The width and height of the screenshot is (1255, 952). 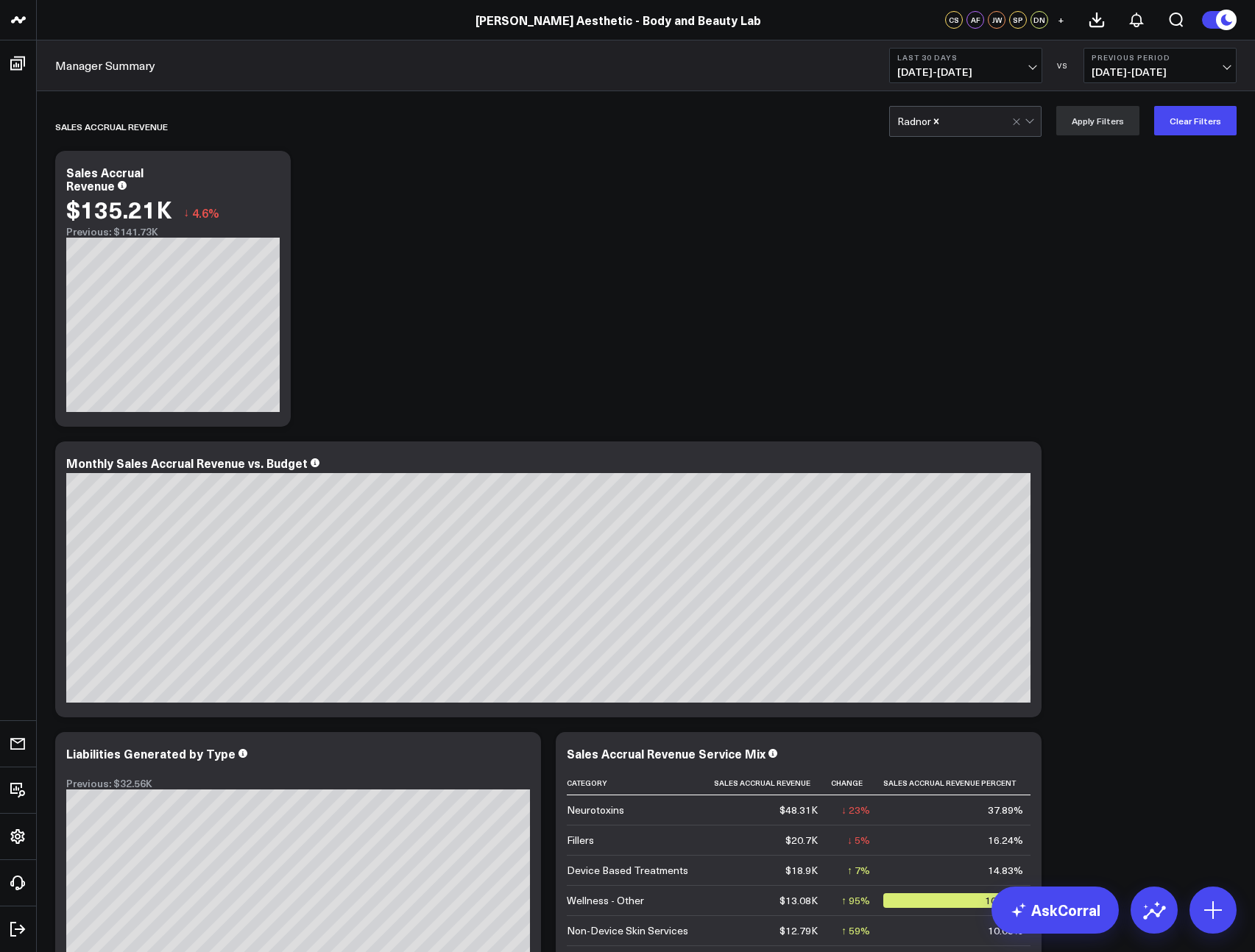 I want to click on div: Non-Device Skin Services, so click(x=627, y=930).